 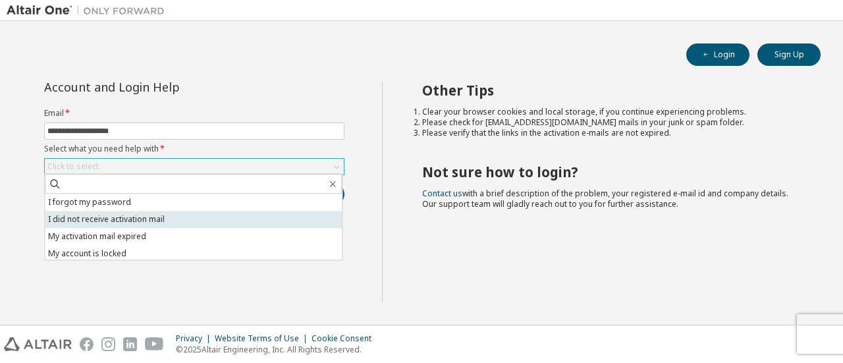 What do you see at coordinates (38, 344) in the screenshot?
I see `img: altair_logo.svg` at bounding box center [38, 344].